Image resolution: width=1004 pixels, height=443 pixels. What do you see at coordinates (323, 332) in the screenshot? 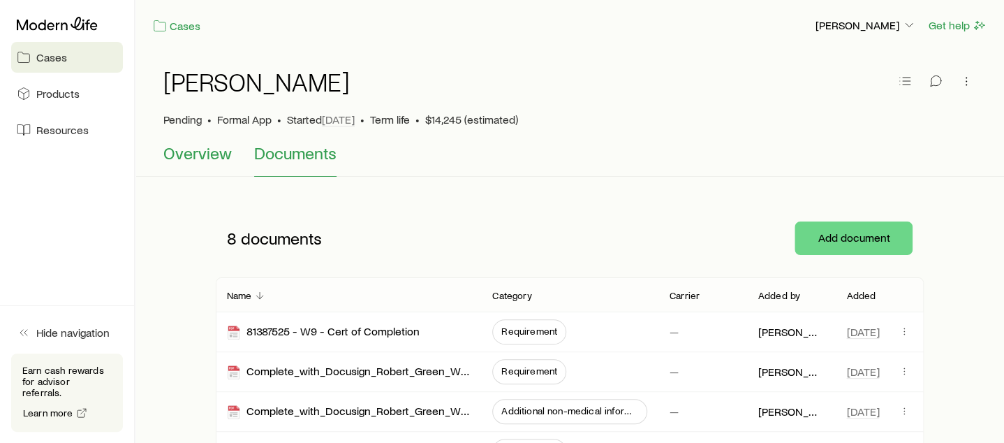
I see `div: 81387525 - W9 - Cert of Completion` at bounding box center [323, 332].